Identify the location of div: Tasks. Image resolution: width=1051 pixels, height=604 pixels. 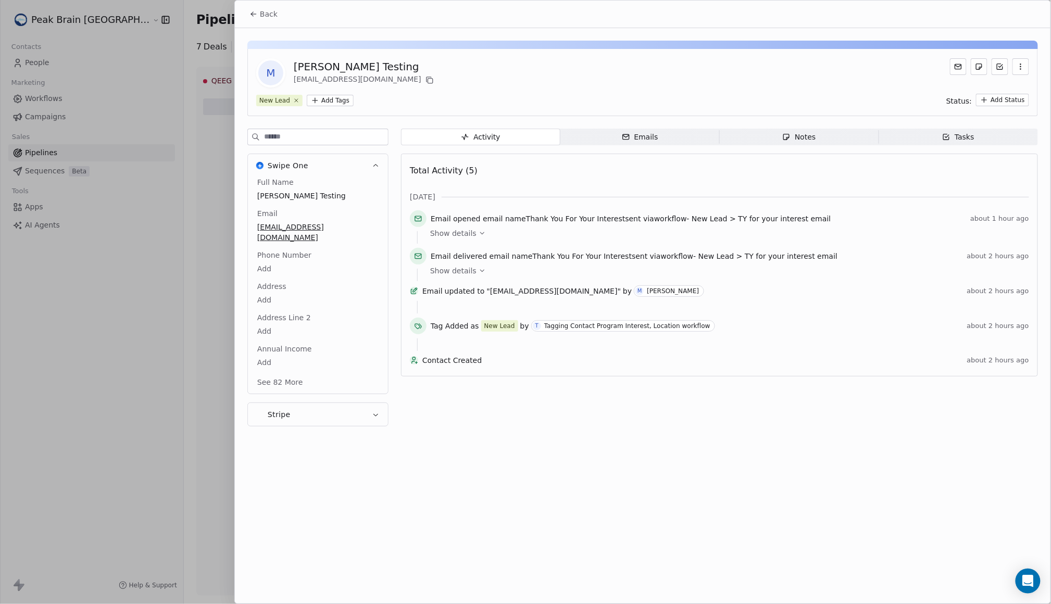
(958, 137).